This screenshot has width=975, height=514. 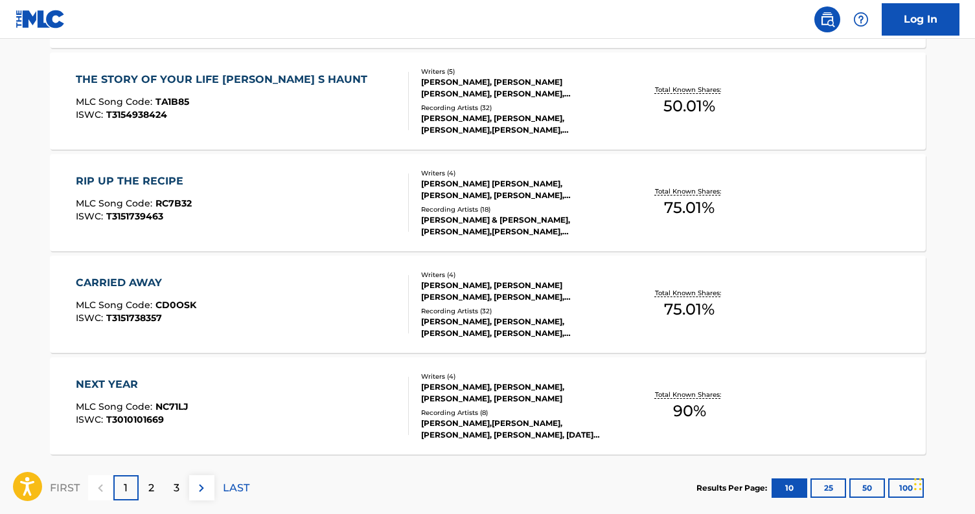 What do you see at coordinates (867, 489) in the screenshot?
I see `button: 50` at bounding box center [867, 489].